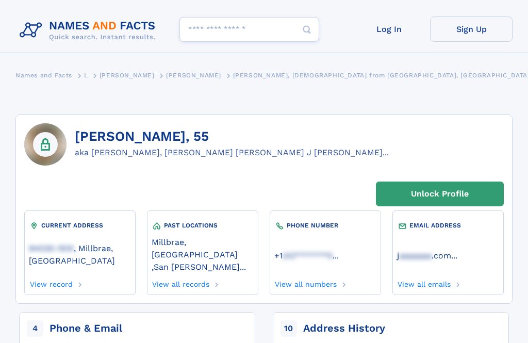 The image size is (528, 343). What do you see at coordinates (325, 226) in the screenshot?
I see `div: PHONE NUMBER` at bounding box center [325, 226].